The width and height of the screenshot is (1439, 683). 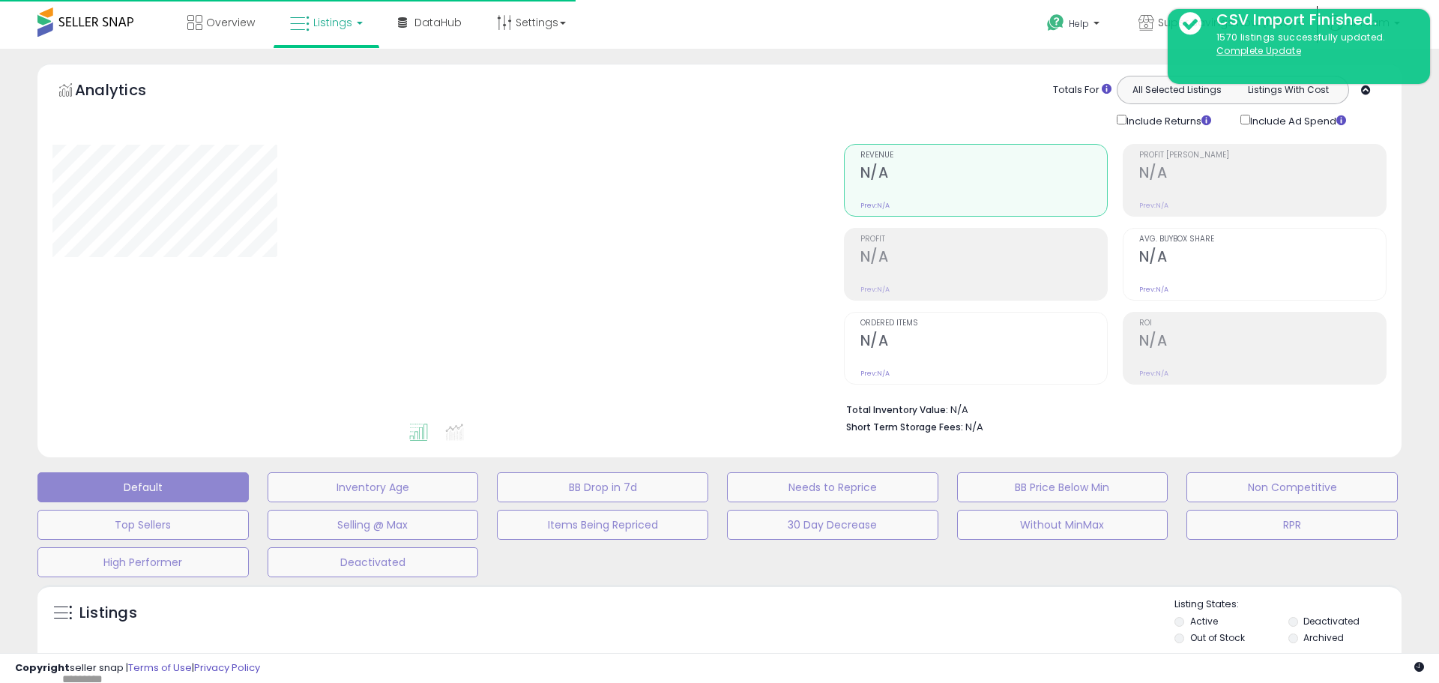 I want to click on span: Overview, so click(x=230, y=22).